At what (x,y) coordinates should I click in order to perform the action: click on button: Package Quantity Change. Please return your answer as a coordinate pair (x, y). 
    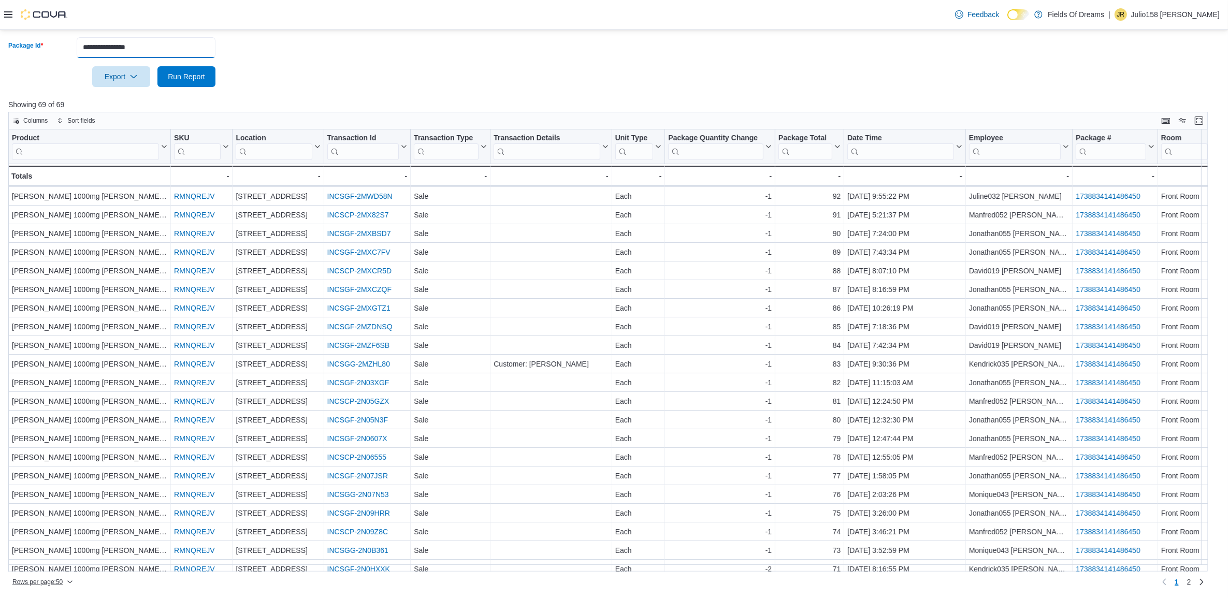
    Looking at the image, I should click on (720, 146).